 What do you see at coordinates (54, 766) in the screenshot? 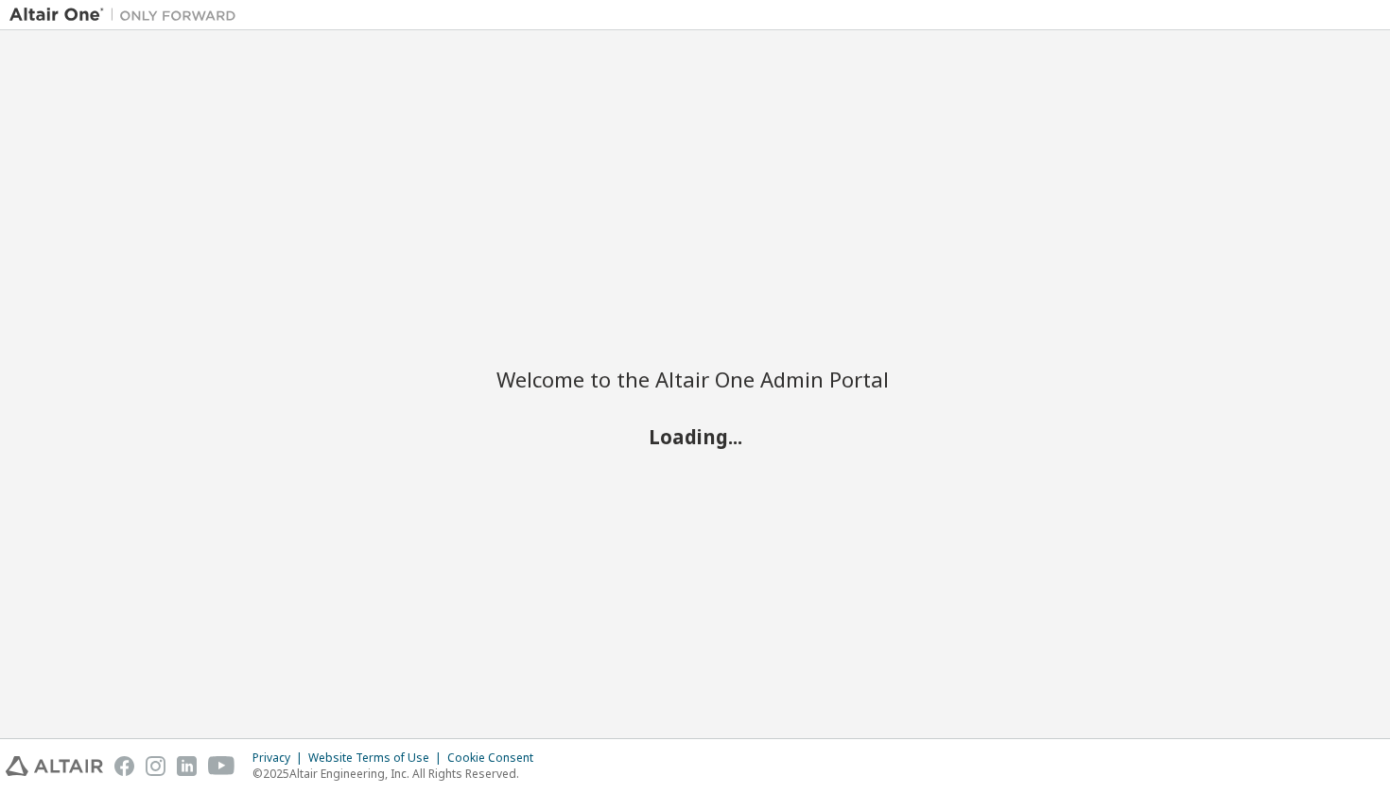
I see `img: altair_logo.svg` at bounding box center [54, 766].